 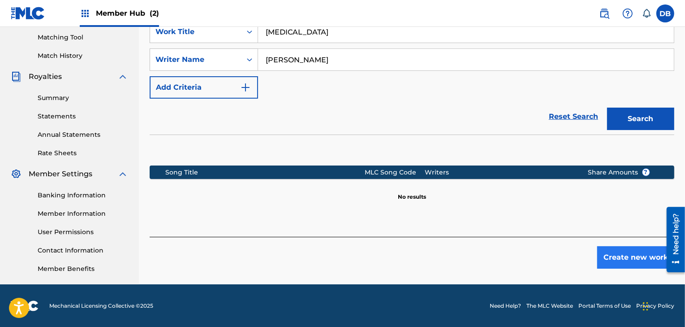 I want to click on span: Royalties, so click(x=45, y=77).